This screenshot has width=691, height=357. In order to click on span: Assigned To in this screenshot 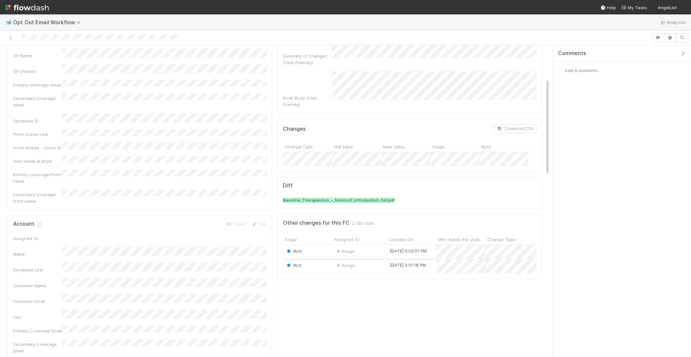, I will do `click(347, 239)`.